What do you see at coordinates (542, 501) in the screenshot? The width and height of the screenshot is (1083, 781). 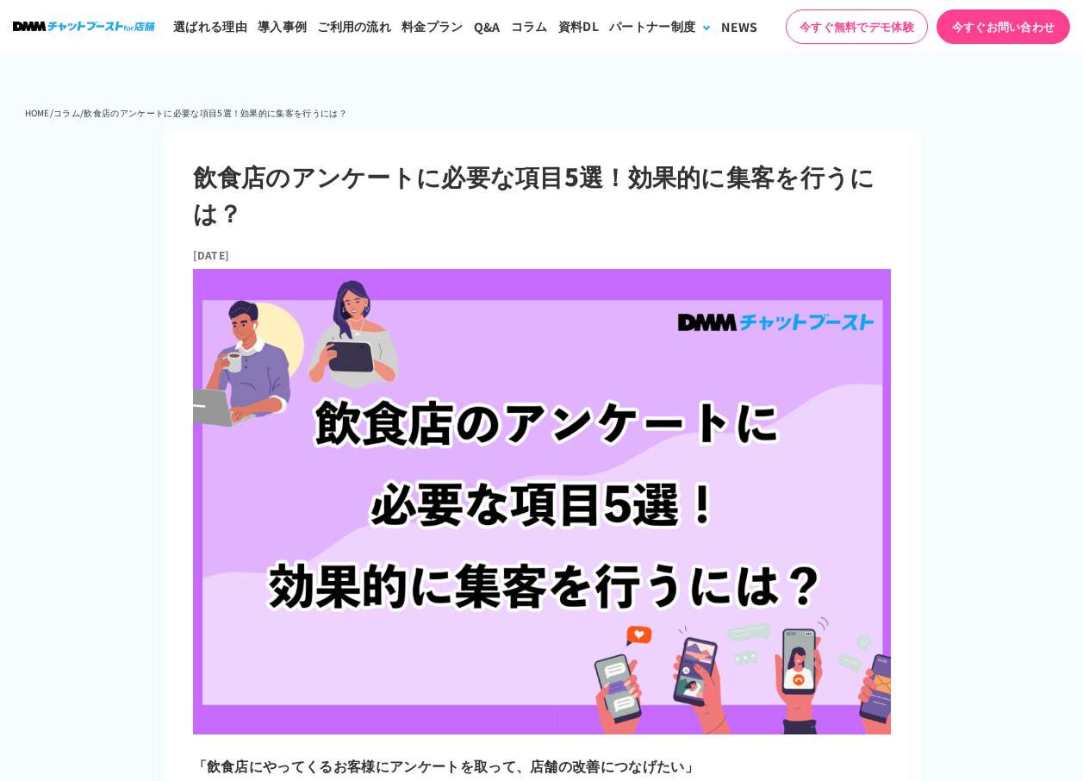 I see `img: 飲食店のアンケートに必要な項目5選！効果的に集客を行うには？` at bounding box center [542, 501].